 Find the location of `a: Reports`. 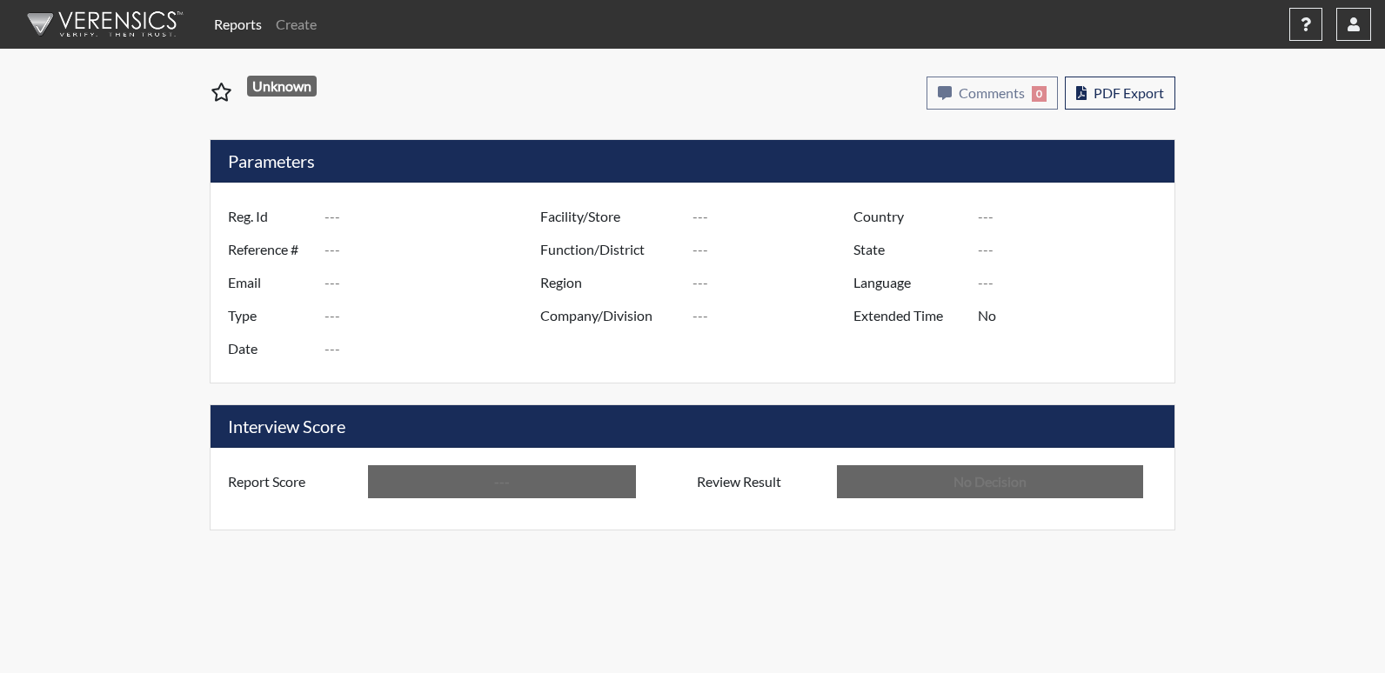

a: Reports is located at coordinates (237, 24).